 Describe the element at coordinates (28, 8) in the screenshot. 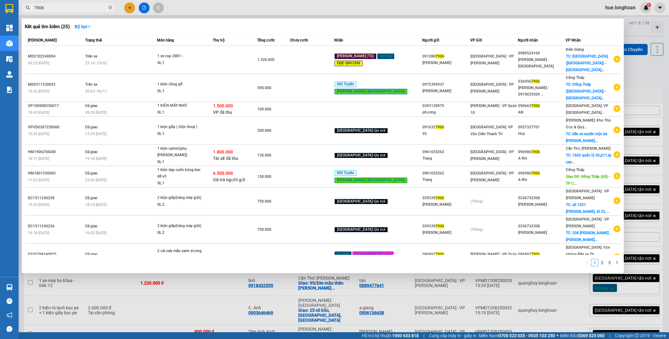

I see `span: search` at that location.